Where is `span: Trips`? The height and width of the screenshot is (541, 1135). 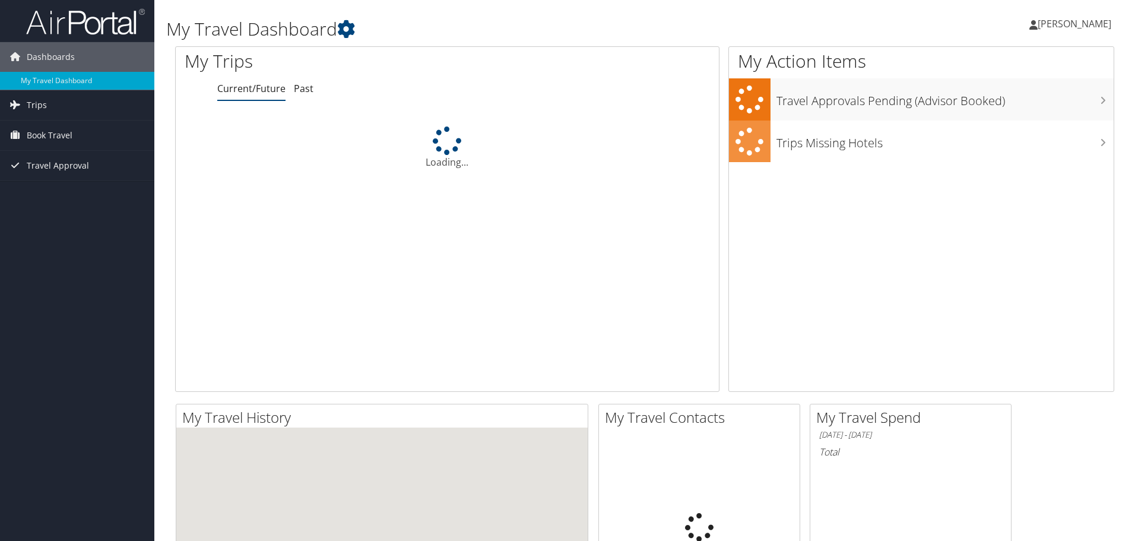
span: Trips is located at coordinates (37, 105).